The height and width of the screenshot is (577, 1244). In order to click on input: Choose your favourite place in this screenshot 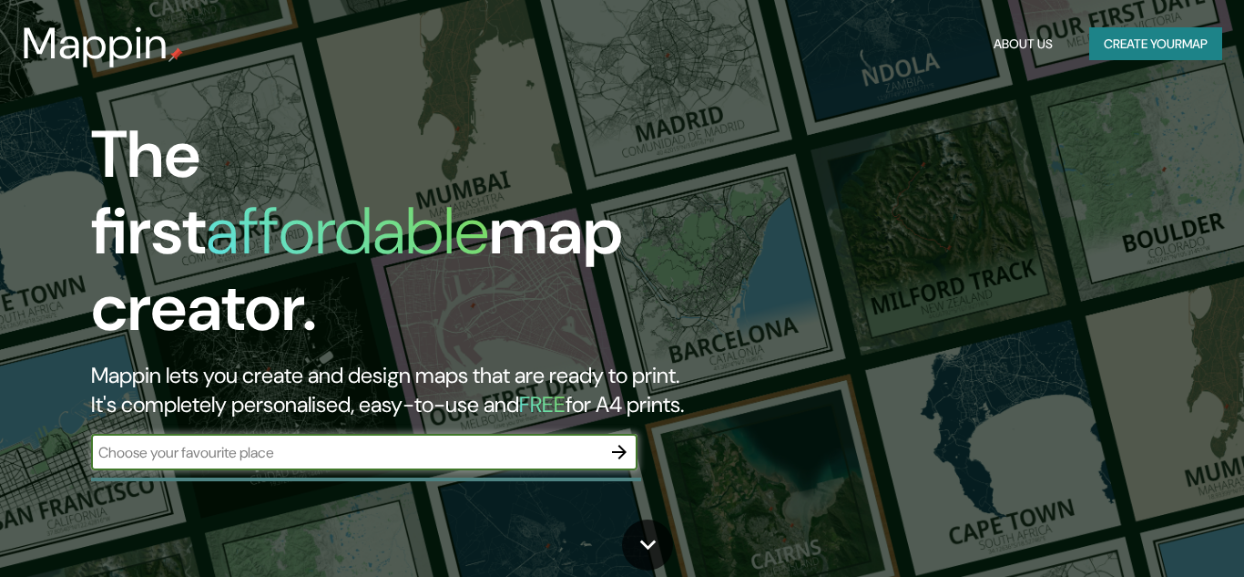, I will do `click(346, 452)`.